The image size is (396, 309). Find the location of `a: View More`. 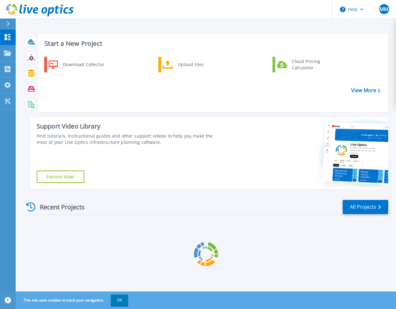

a: View More is located at coordinates (366, 90).